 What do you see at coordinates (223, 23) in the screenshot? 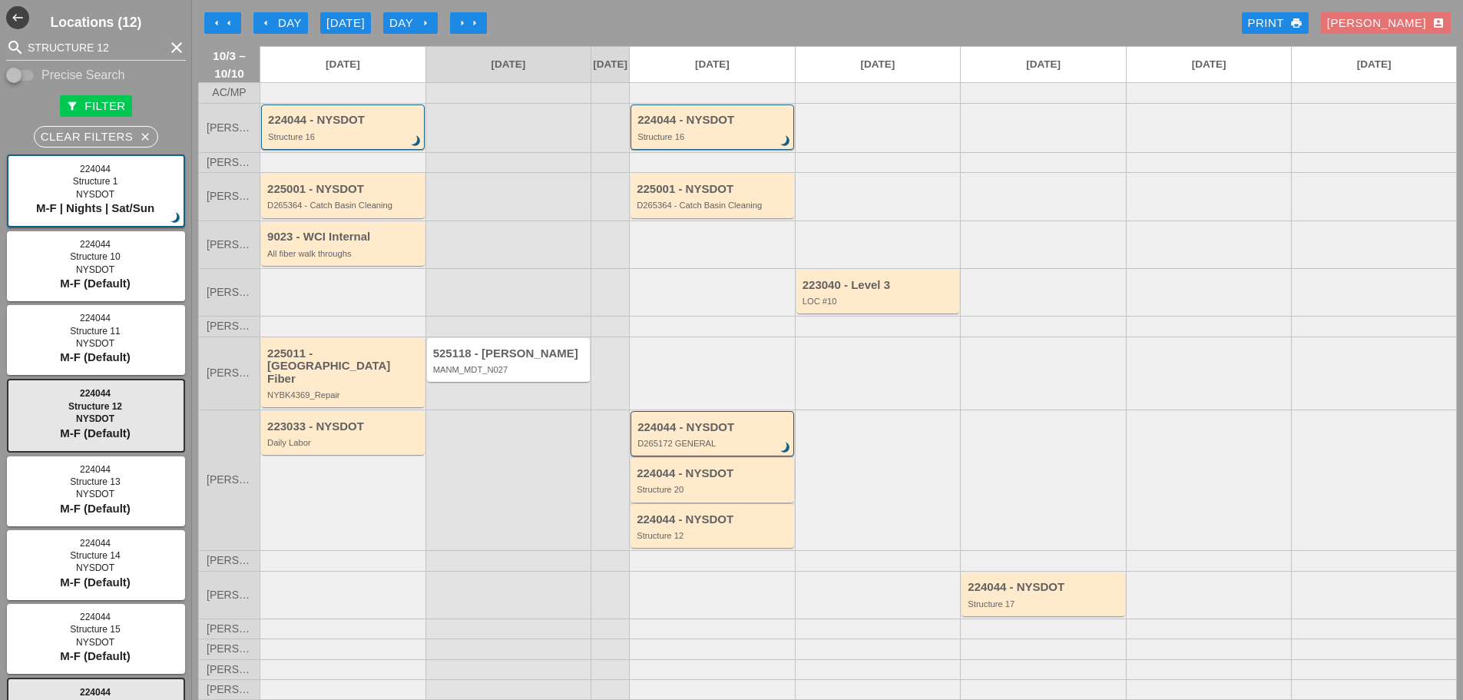
I see `button: Move Back 1 Week` at bounding box center [223, 23].